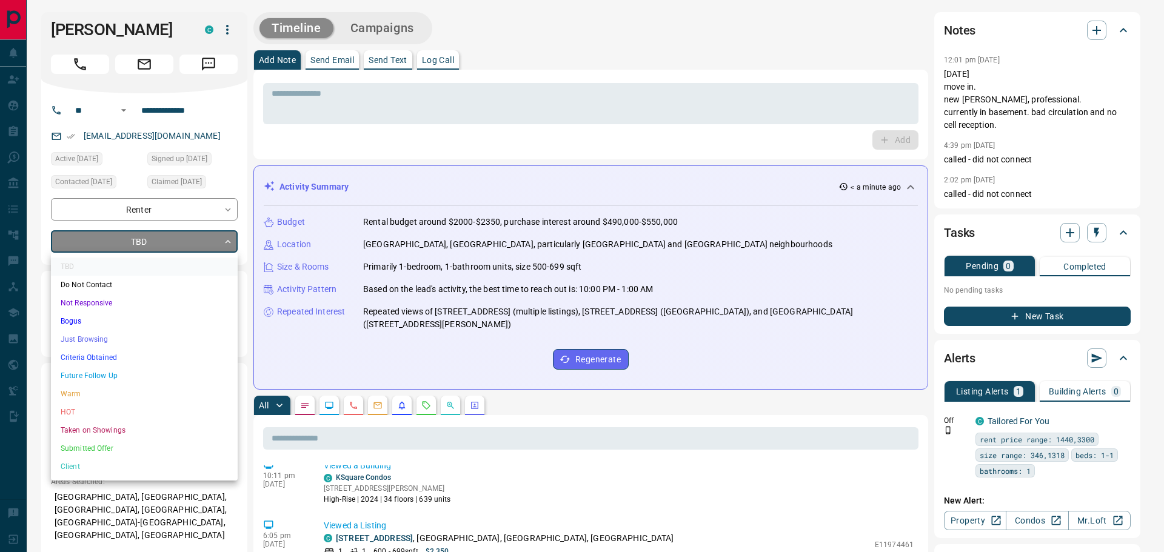 The image size is (1164, 552). Describe the element at coordinates (144, 376) in the screenshot. I see `li: Future Follow Up` at that location.